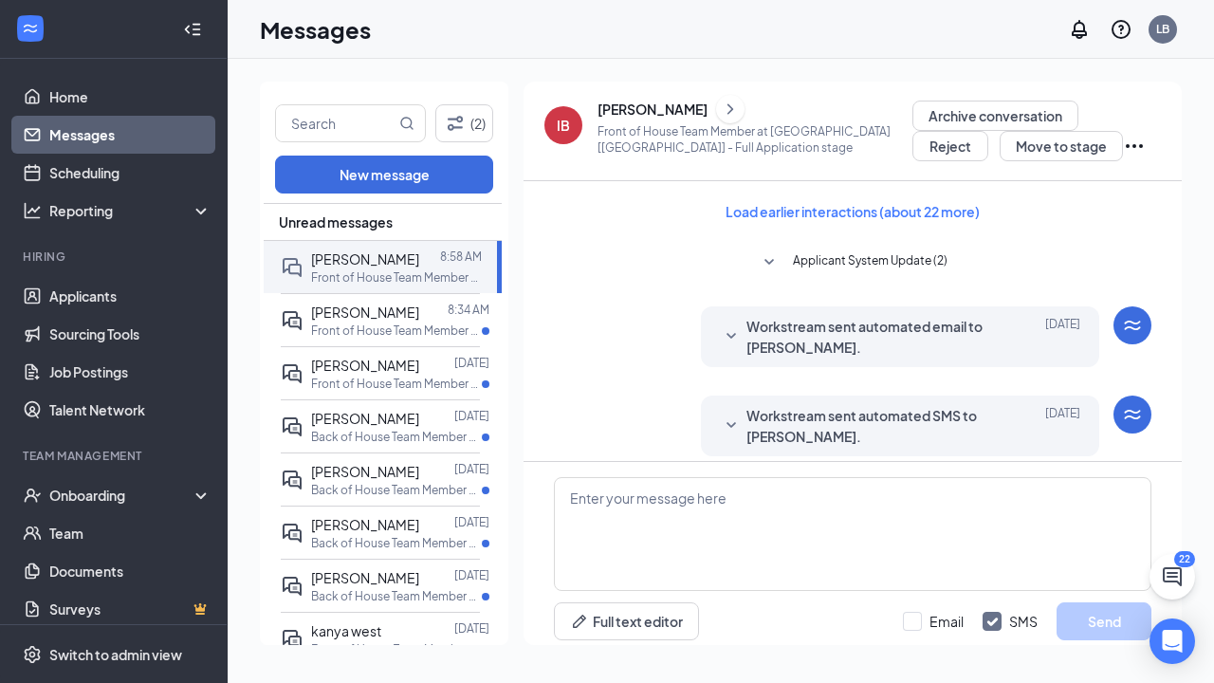 This screenshot has width=1214, height=683. I want to click on a: Job Postings, so click(130, 372).